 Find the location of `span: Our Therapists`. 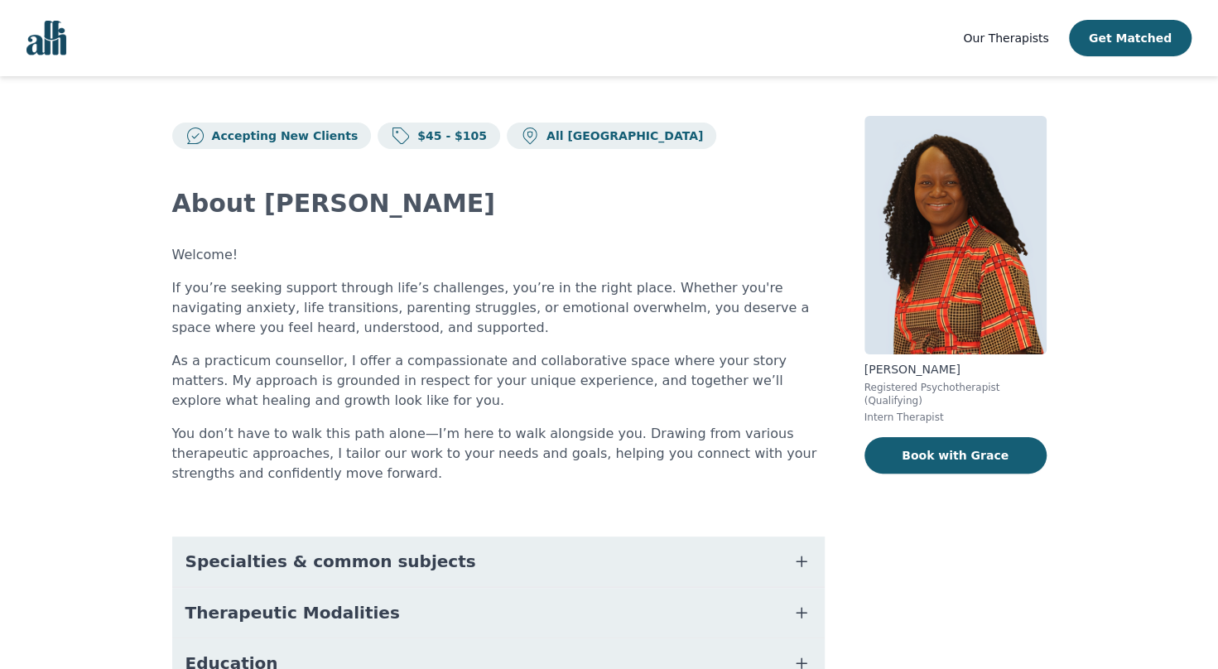

span: Our Therapists is located at coordinates (1005, 38).